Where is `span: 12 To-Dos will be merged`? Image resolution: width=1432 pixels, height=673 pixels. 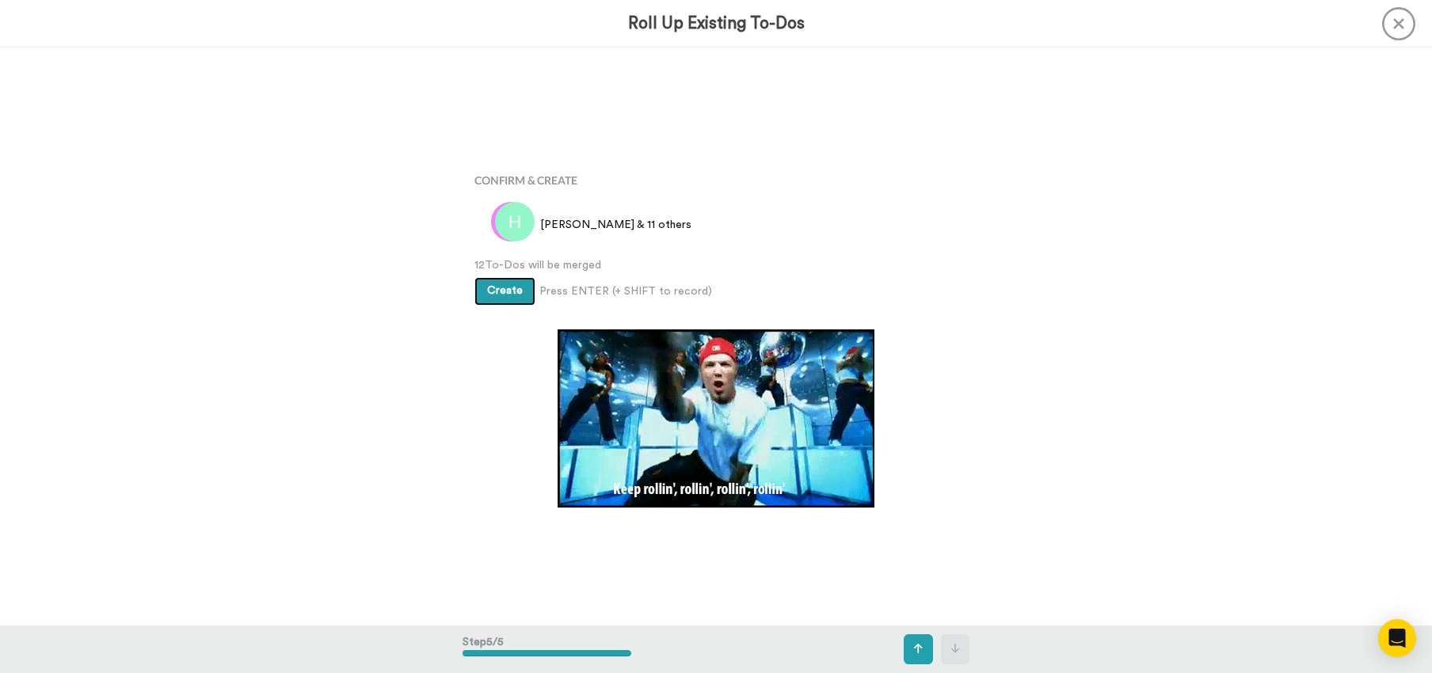
span: 12 To-Dos will be merged is located at coordinates (716, 265).